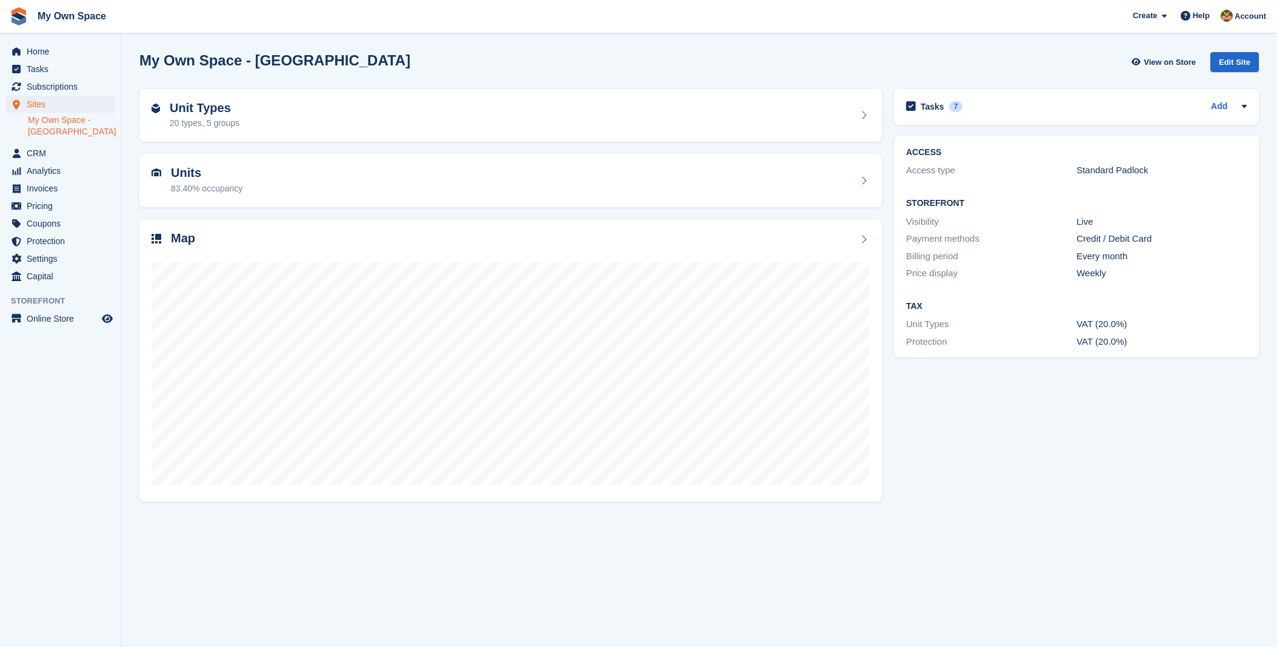  I want to click on img: unit-icn-7be61d7bf1b0ce9d3e12c5938cc71ed9869f7b940bace4675aadf7bd6d80202e.svg, so click(156, 173).